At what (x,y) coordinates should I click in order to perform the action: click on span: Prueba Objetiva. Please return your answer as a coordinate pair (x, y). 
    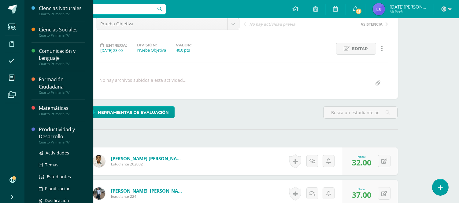
    Looking at the image, I should click on (162, 24).